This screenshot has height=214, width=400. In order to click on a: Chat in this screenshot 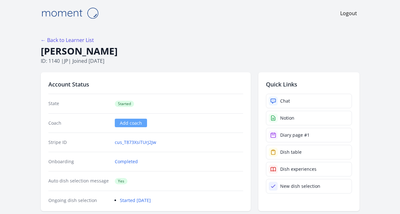, I will do `click(309, 101)`.